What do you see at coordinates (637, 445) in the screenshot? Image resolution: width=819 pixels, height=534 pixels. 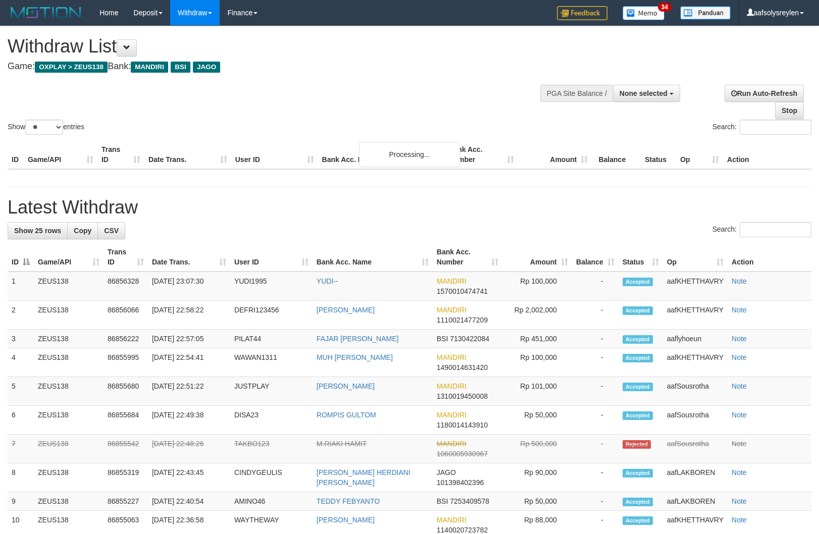 I see `span: Rejected` at bounding box center [637, 445].